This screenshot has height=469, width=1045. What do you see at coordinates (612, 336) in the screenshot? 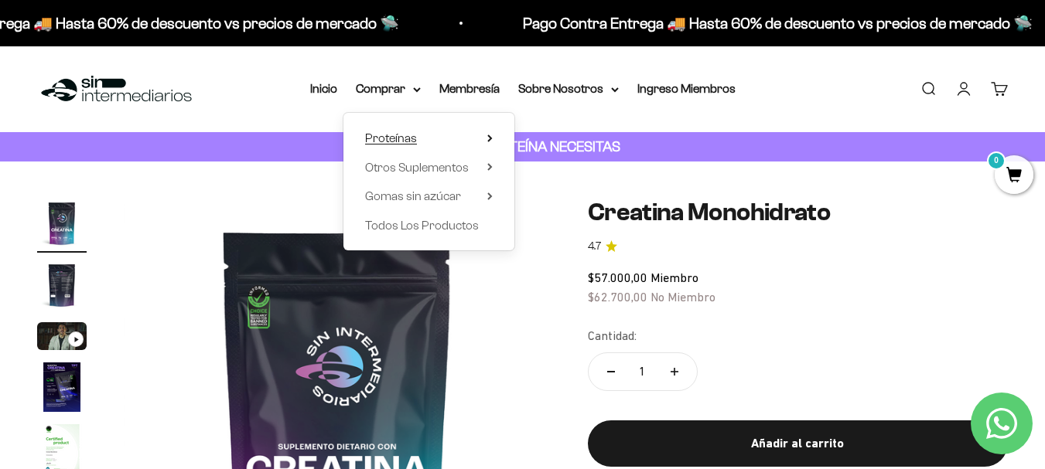
I see `label: Cantidad:` at bounding box center [612, 336].